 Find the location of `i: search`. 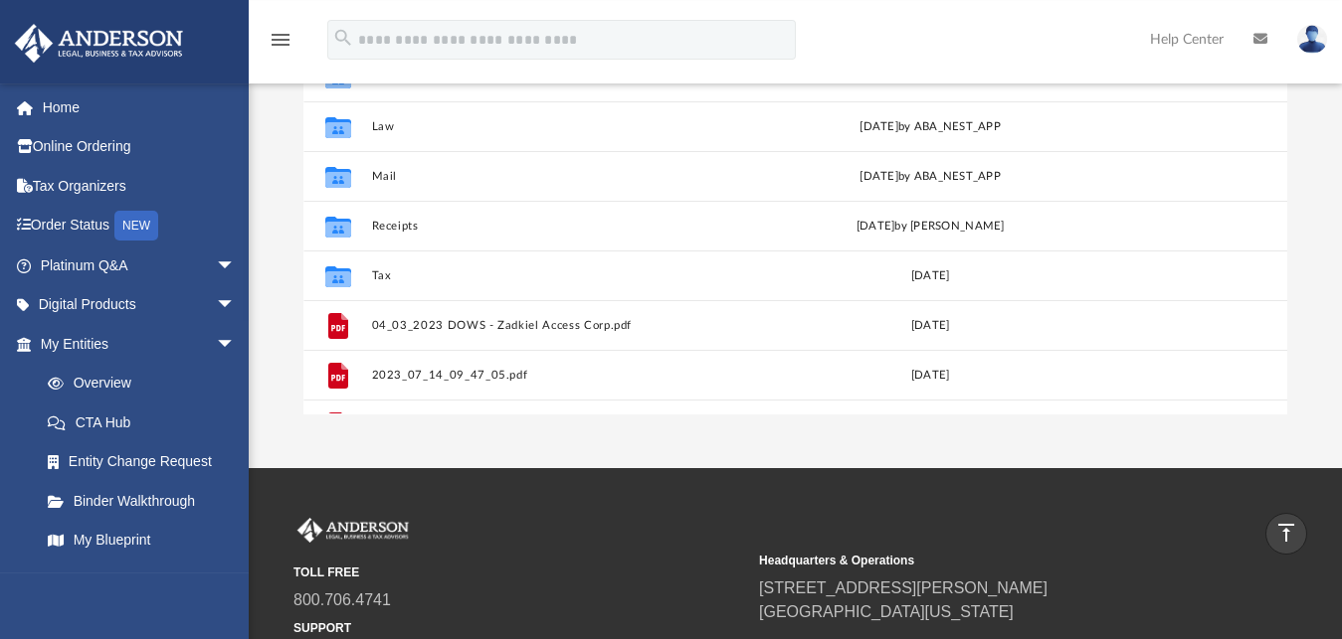

i: search is located at coordinates (343, 38).